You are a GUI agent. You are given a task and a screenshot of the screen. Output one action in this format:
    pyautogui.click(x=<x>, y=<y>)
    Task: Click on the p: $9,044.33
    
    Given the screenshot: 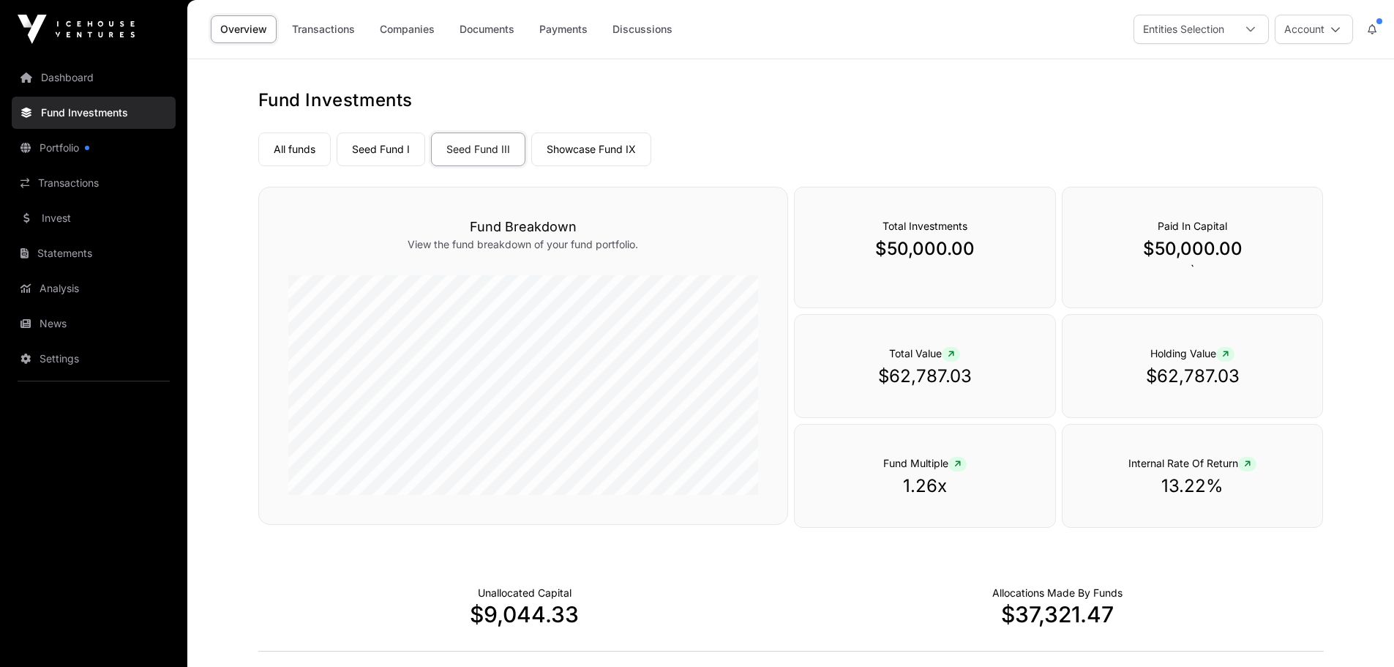 What is the action you would take?
    pyautogui.click(x=525, y=614)
    